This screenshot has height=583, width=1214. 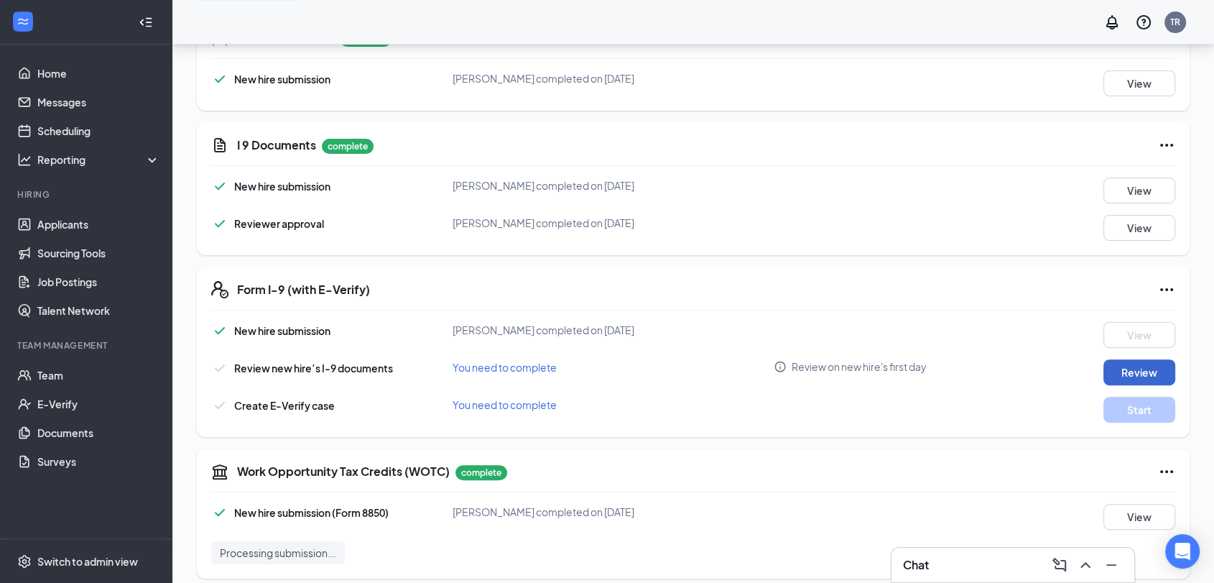 What do you see at coordinates (313, 368) in the screenshot?
I see `span: Review new hire’s I-9 documents` at bounding box center [313, 368].